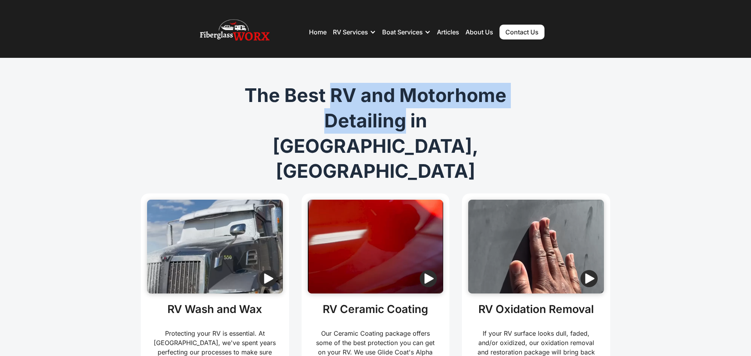 The width and height of the screenshot is (751, 356). What do you see at coordinates (375, 310) in the screenshot?
I see `h2: RV Ceramic Coating` at bounding box center [375, 310].